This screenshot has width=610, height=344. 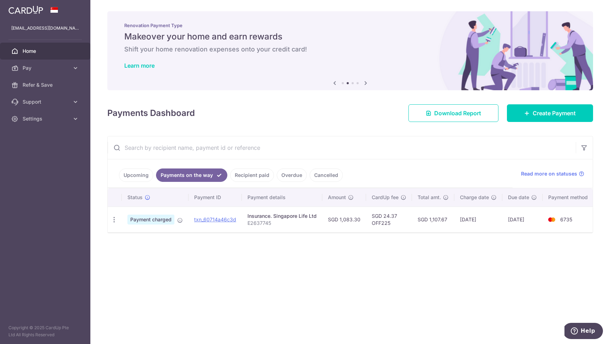 What do you see at coordinates (282, 198) in the screenshot?
I see `th: Payment details` at bounding box center [282, 198].